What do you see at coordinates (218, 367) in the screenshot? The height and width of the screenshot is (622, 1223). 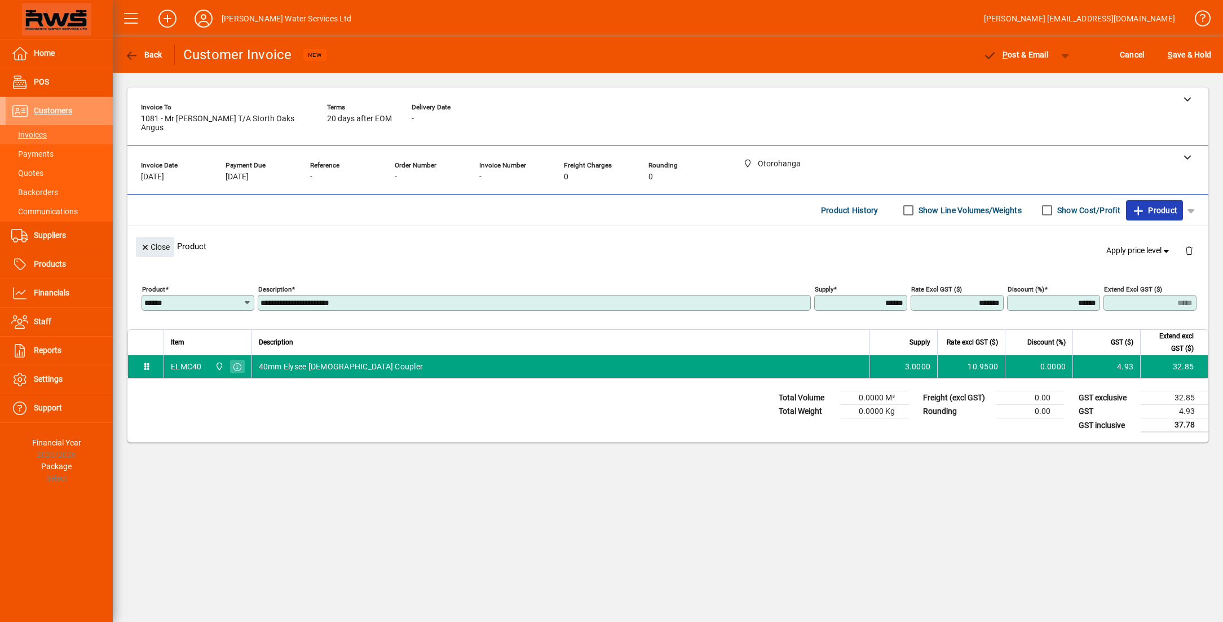 I see `span: Otorohanga` at bounding box center [218, 367].